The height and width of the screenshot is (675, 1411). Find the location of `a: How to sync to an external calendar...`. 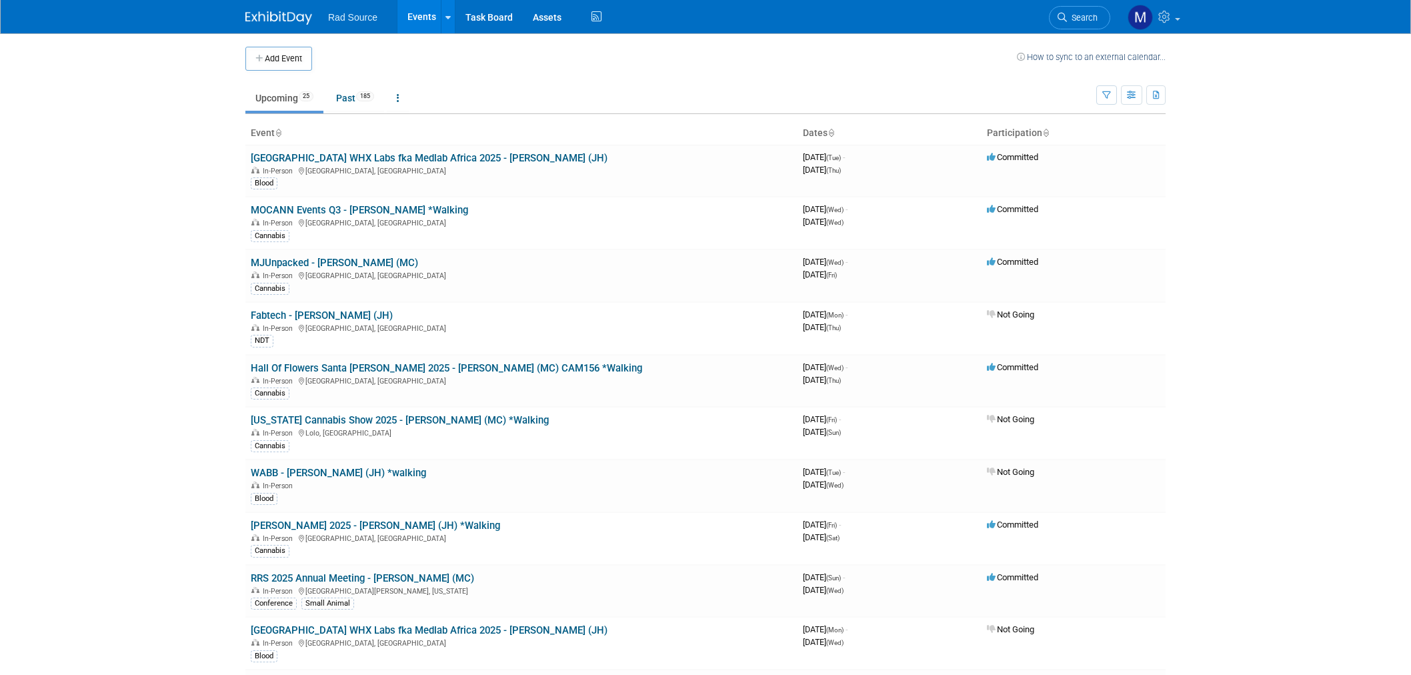

a: How to sync to an external calendar... is located at coordinates (1091, 57).